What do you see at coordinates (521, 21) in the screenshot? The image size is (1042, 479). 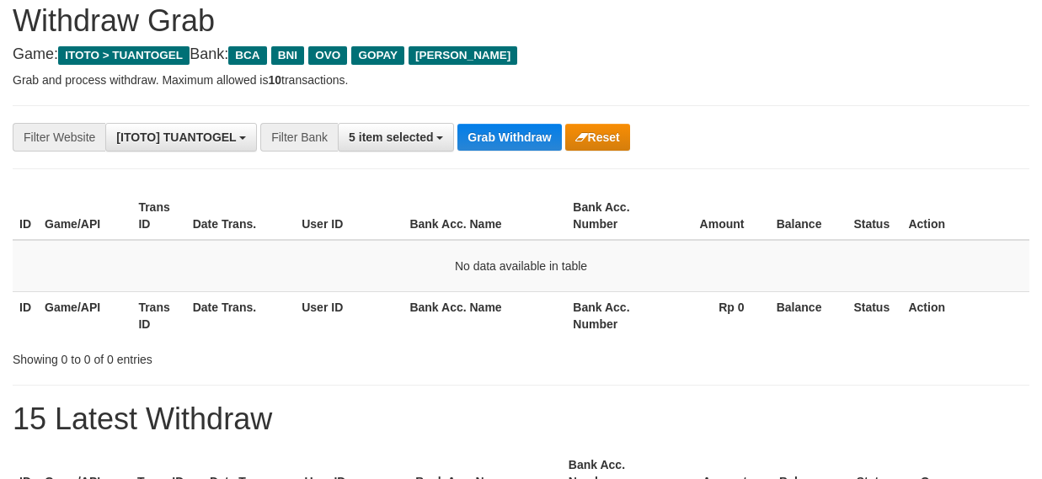 I see `h1: Withdraw Grab` at bounding box center [521, 21].